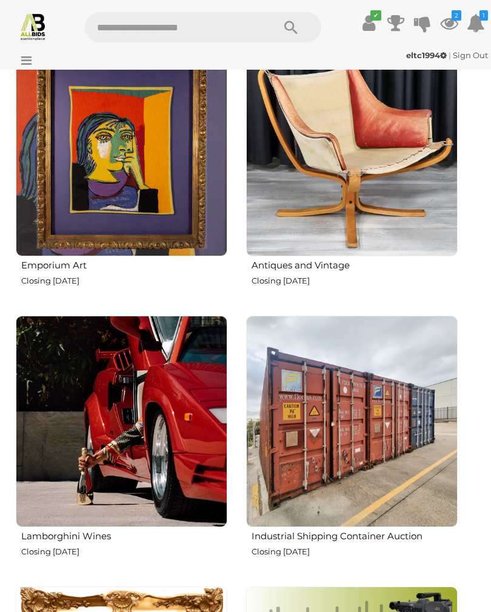 The image size is (491, 612). I want to click on img: Allbids.com.au, so click(33, 26).